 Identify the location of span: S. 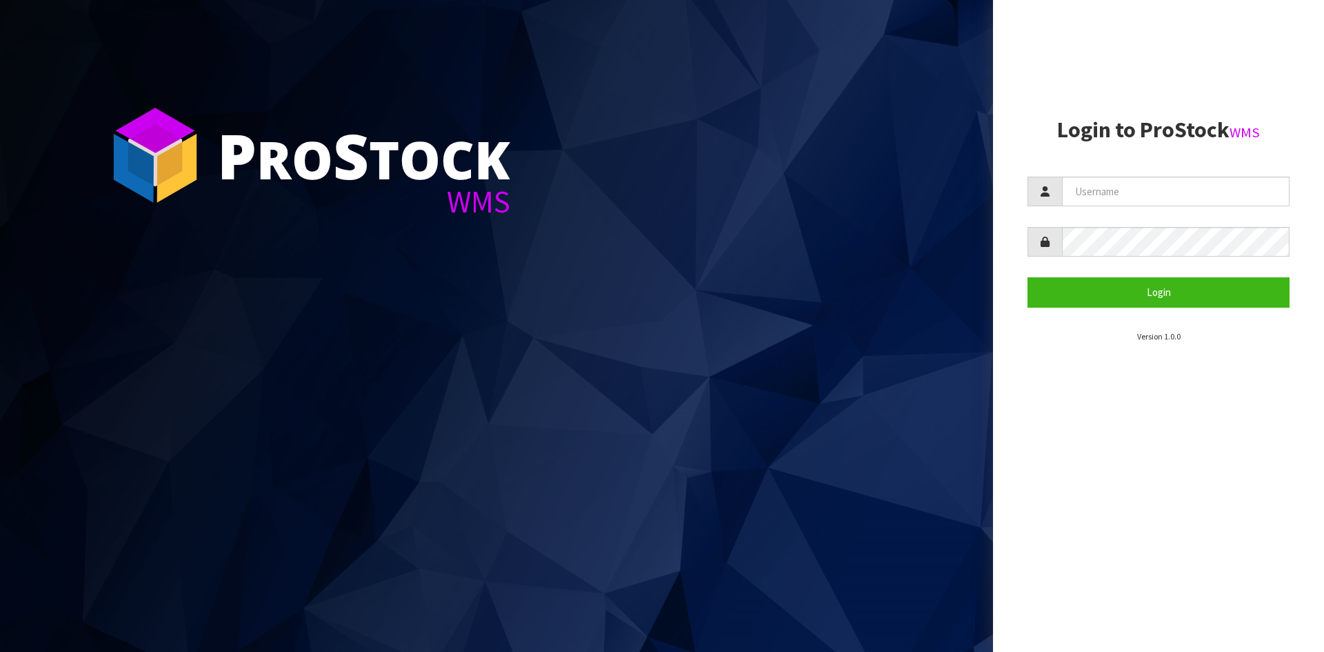
(351, 155).